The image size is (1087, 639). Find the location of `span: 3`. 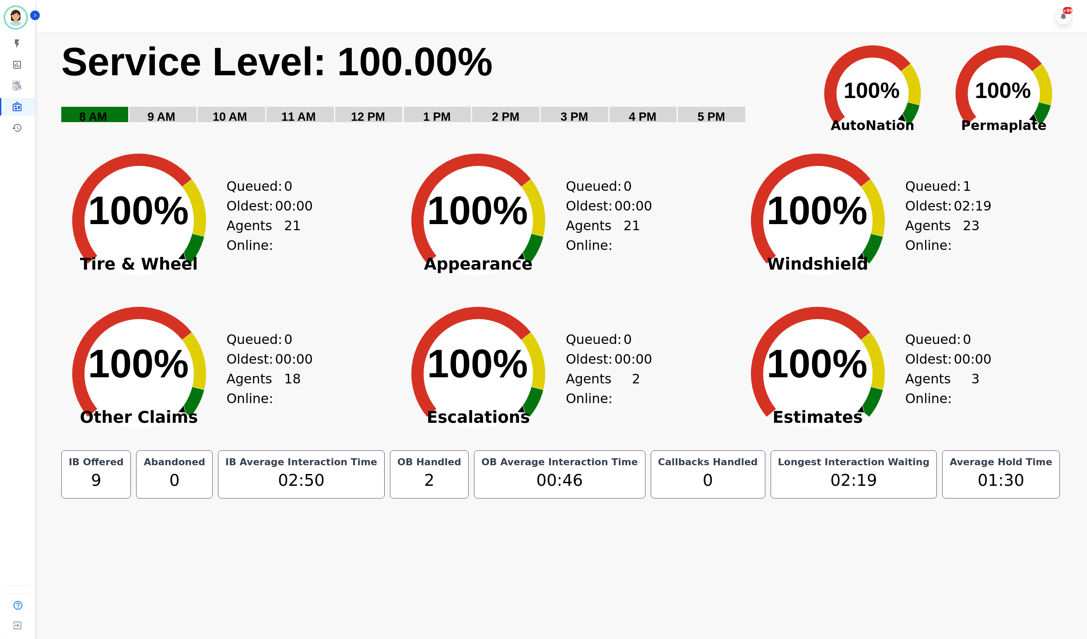

span: 3 is located at coordinates (975, 388).